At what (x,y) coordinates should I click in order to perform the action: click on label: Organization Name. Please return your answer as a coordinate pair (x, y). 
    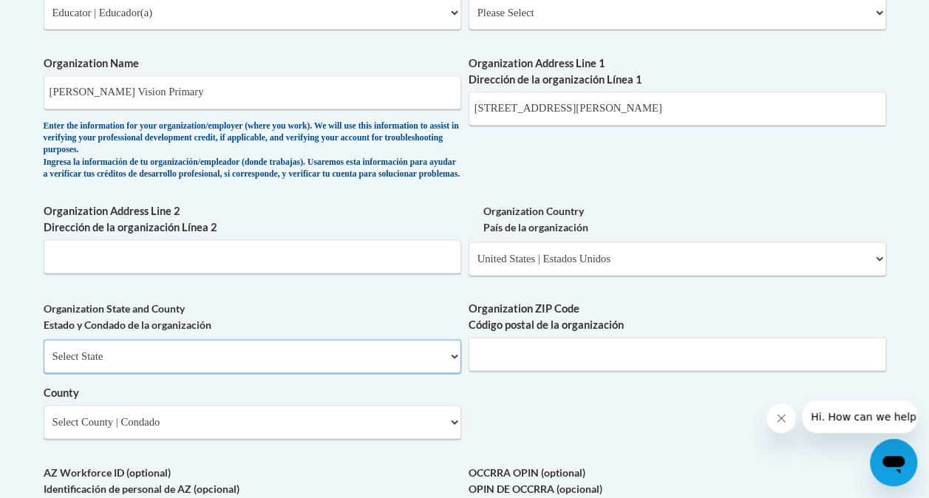
    Looking at the image, I should click on (252, 64).